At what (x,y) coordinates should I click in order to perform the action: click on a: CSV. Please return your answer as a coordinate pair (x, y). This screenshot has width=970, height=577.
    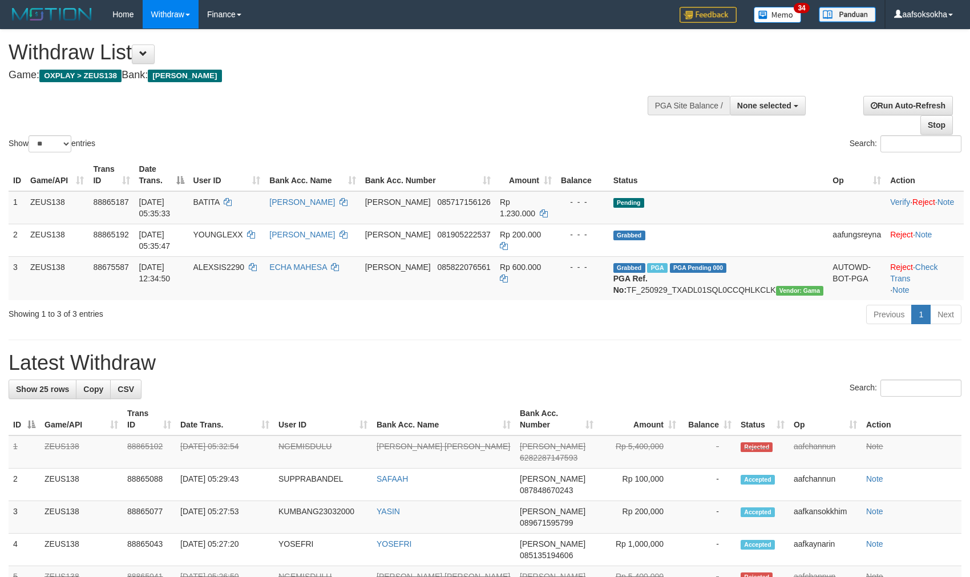
    Looking at the image, I should click on (125, 389).